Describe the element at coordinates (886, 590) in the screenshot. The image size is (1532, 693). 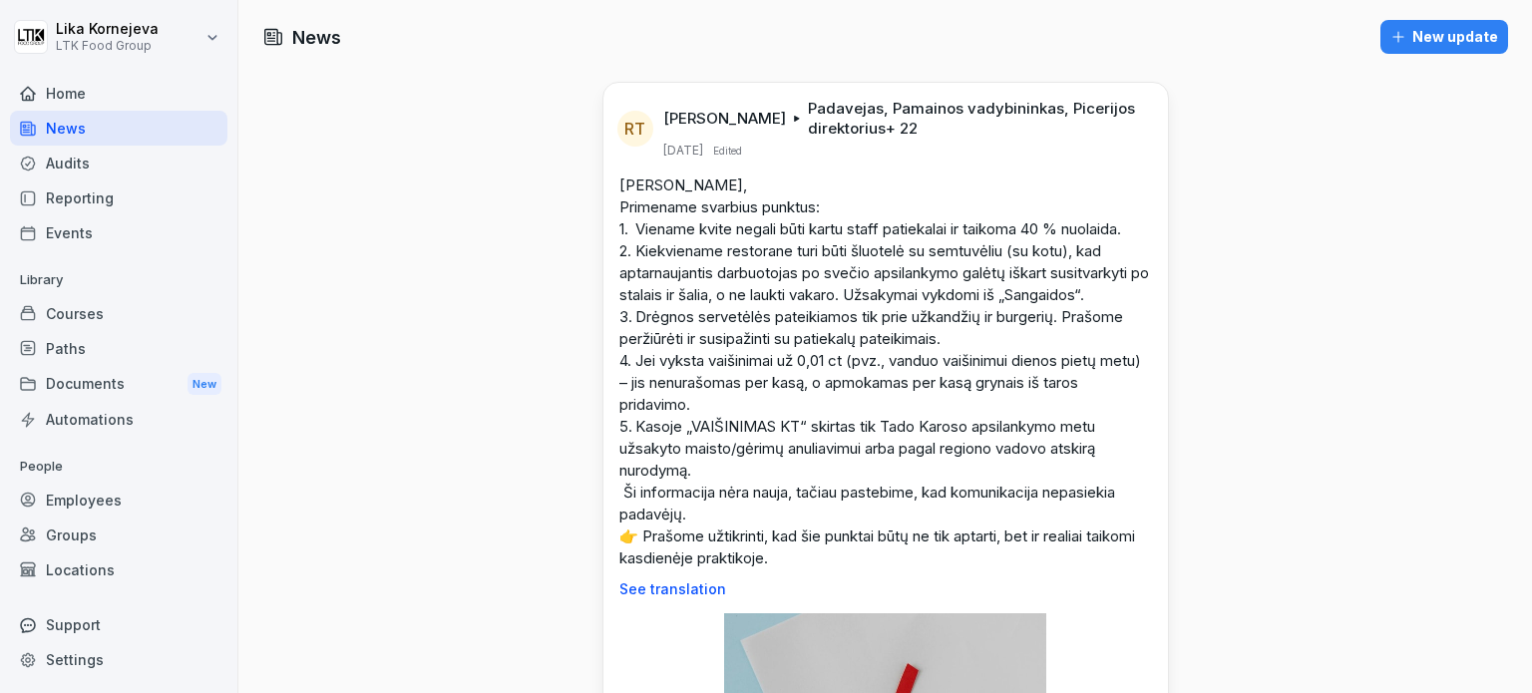
I see `p: See translation` at that location.